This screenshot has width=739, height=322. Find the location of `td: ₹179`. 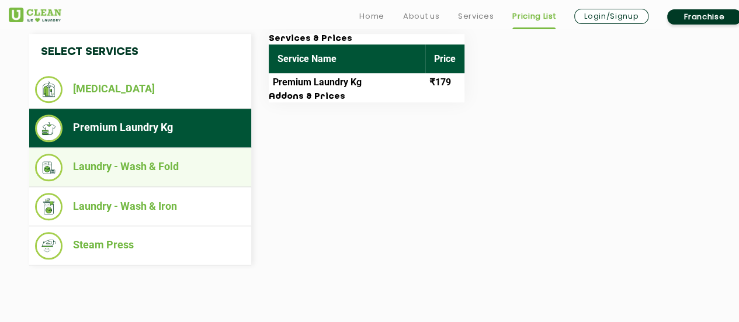

td: ₹179 is located at coordinates (445, 82).